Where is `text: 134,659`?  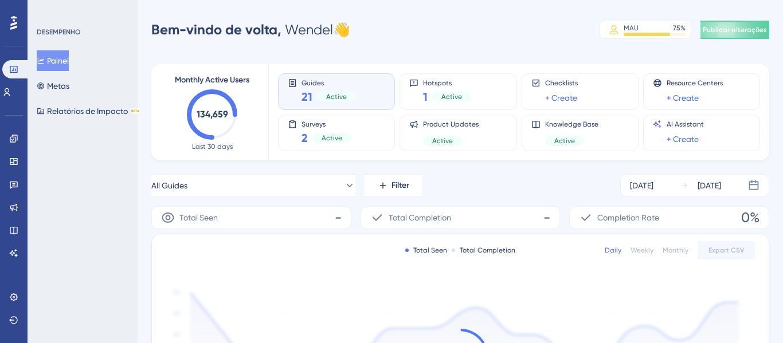
text: 134,659 is located at coordinates (212, 114).